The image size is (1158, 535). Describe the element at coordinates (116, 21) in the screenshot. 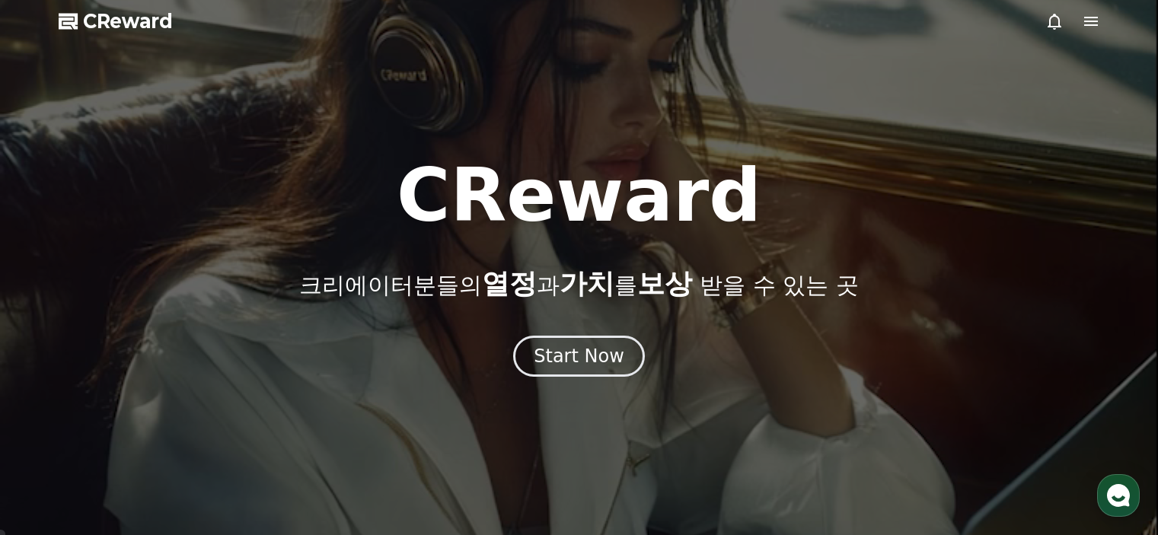

I see `a: CReward` at that location.